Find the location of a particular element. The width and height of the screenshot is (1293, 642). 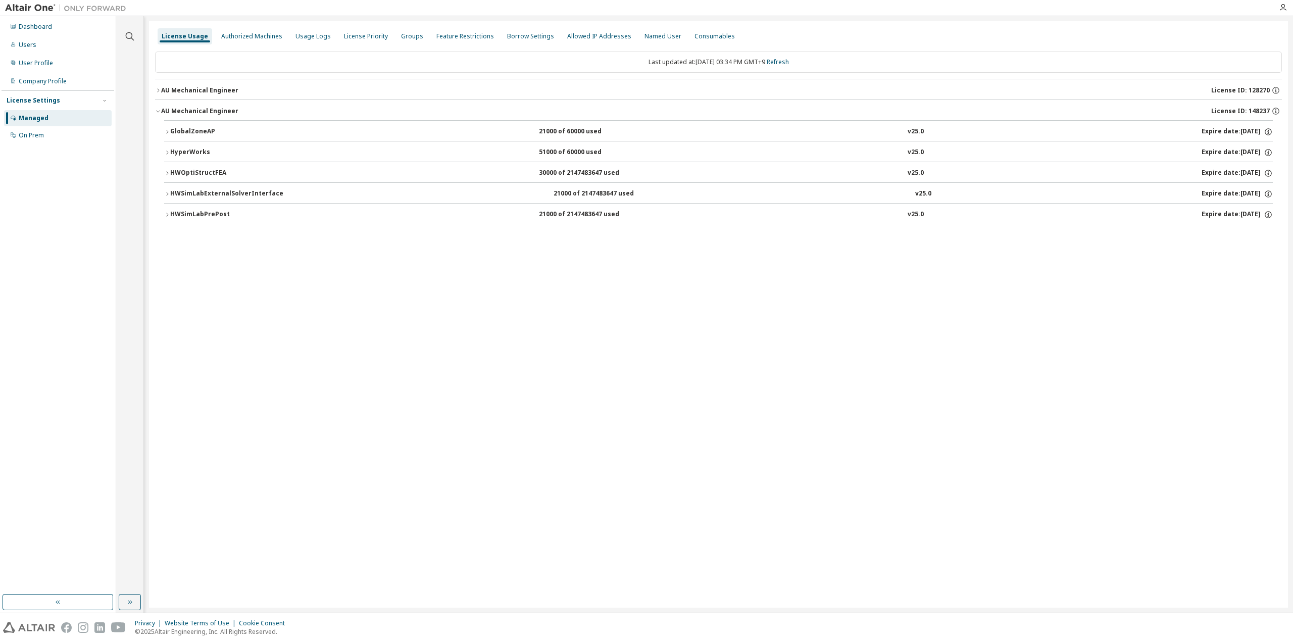

img: facebook.svg is located at coordinates (66, 627).